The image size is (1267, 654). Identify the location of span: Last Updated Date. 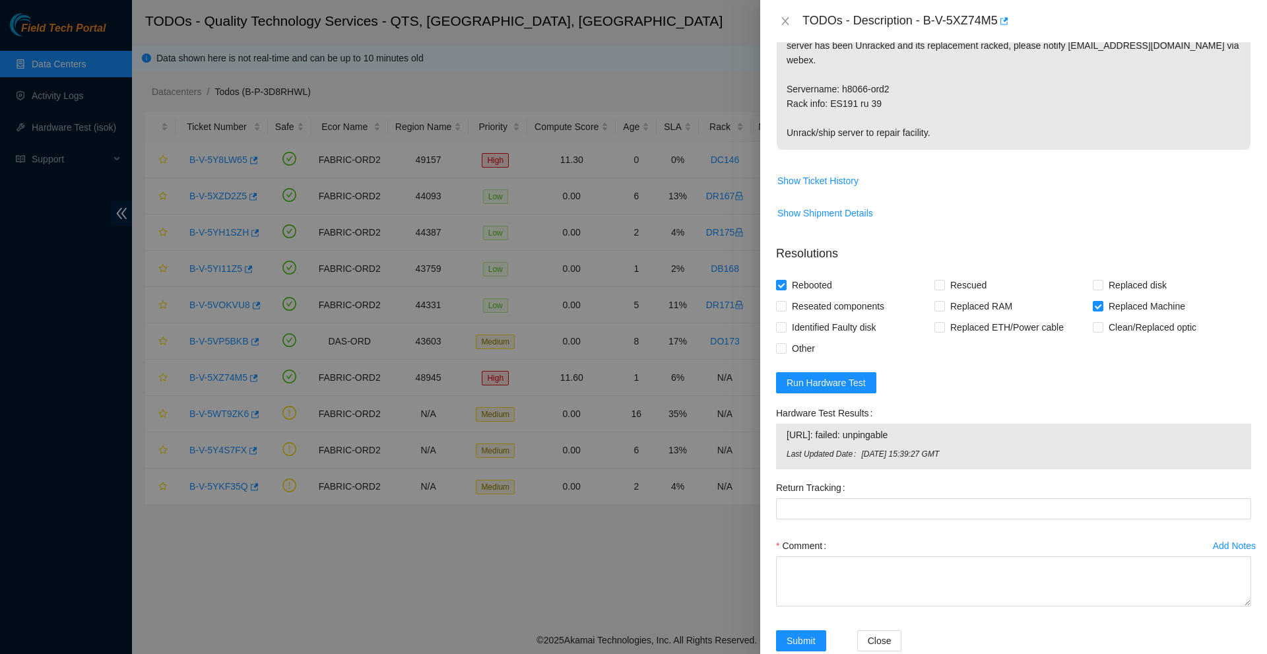
(823, 454).